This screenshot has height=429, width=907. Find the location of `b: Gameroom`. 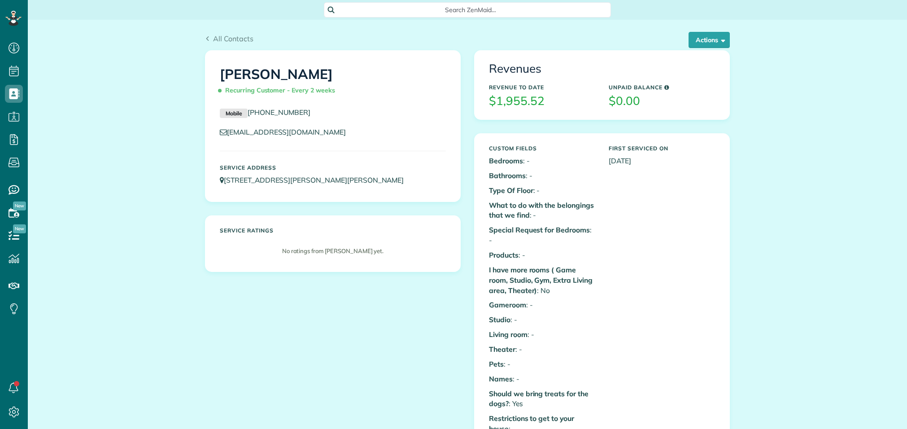

b: Gameroom is located at coordinates (507, 304).